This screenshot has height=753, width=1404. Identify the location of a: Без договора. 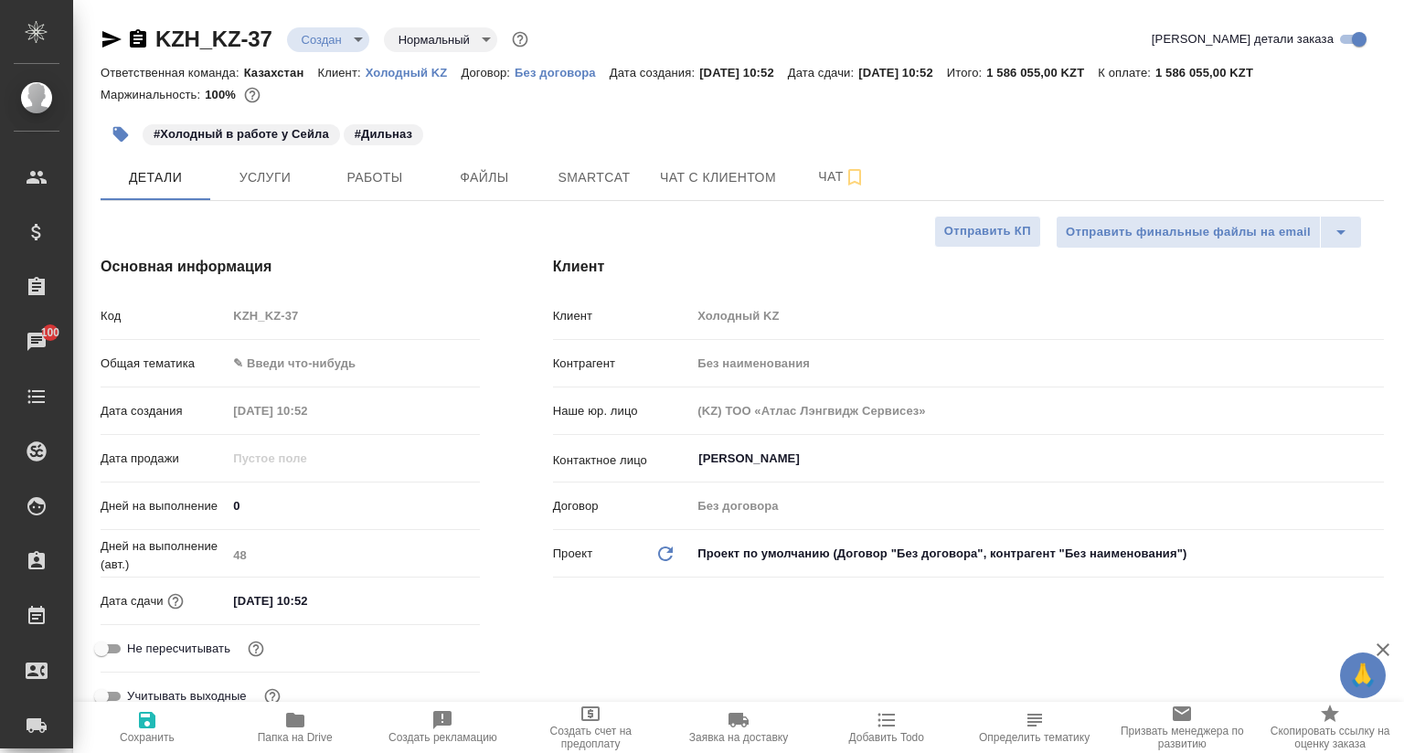
(562, 71).